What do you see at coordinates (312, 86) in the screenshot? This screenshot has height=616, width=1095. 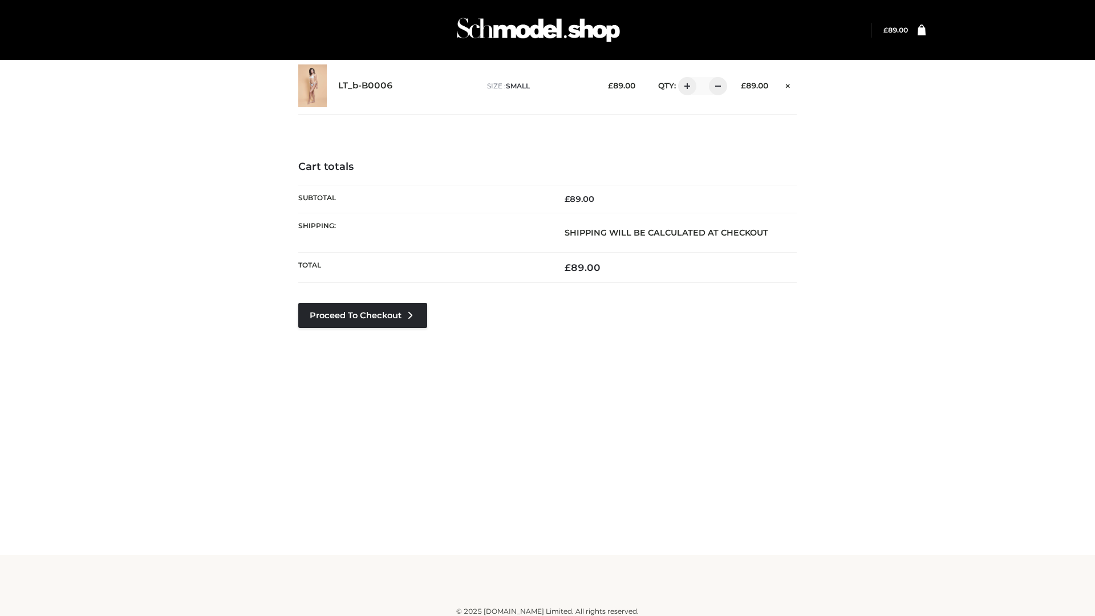 I see `img: LT_b-B0006 - SMALL` at bounding box center [312, 86].